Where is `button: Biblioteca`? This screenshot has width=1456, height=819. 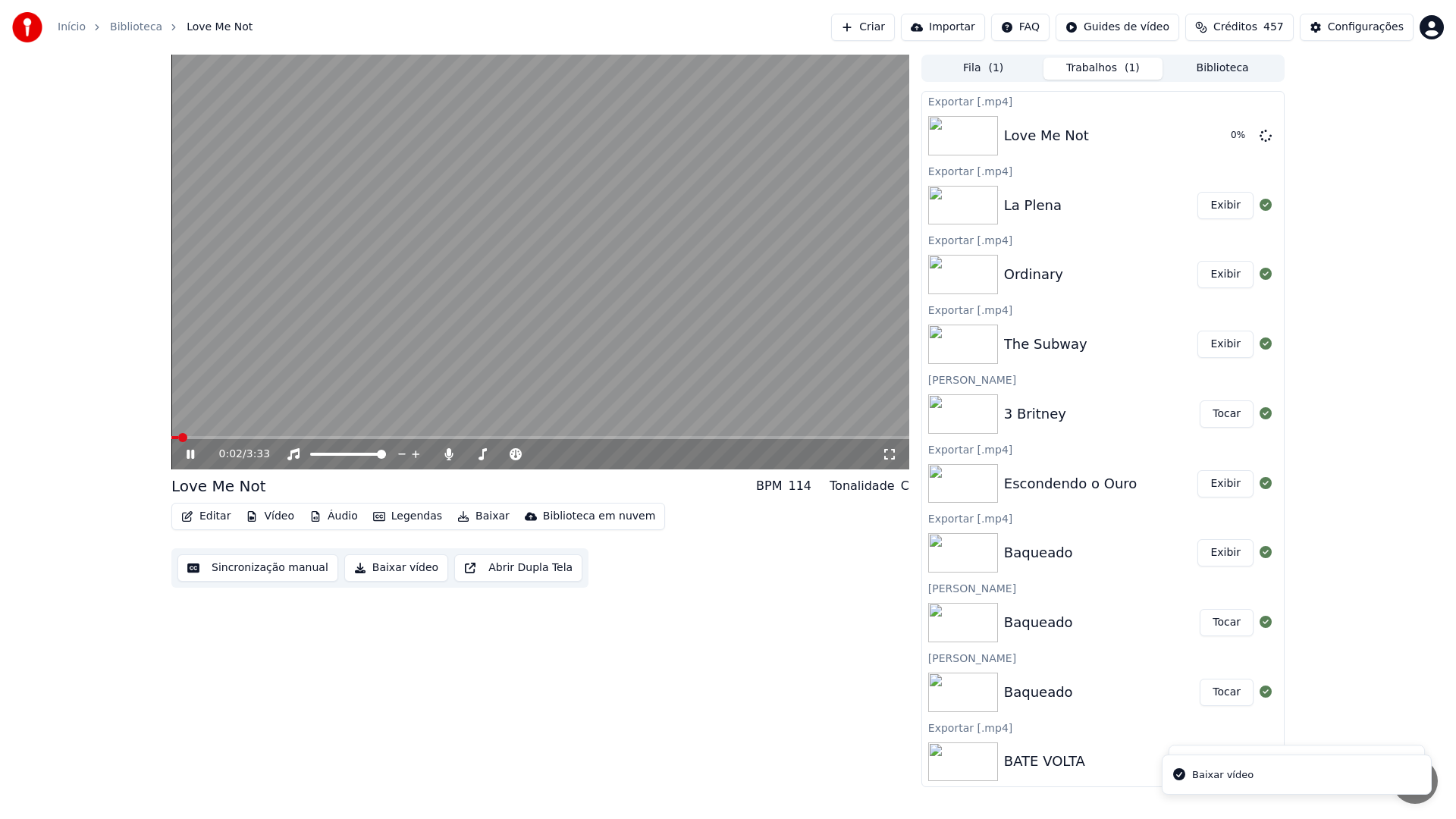 button: Biblioteca is located at coordinates (1223, 68).